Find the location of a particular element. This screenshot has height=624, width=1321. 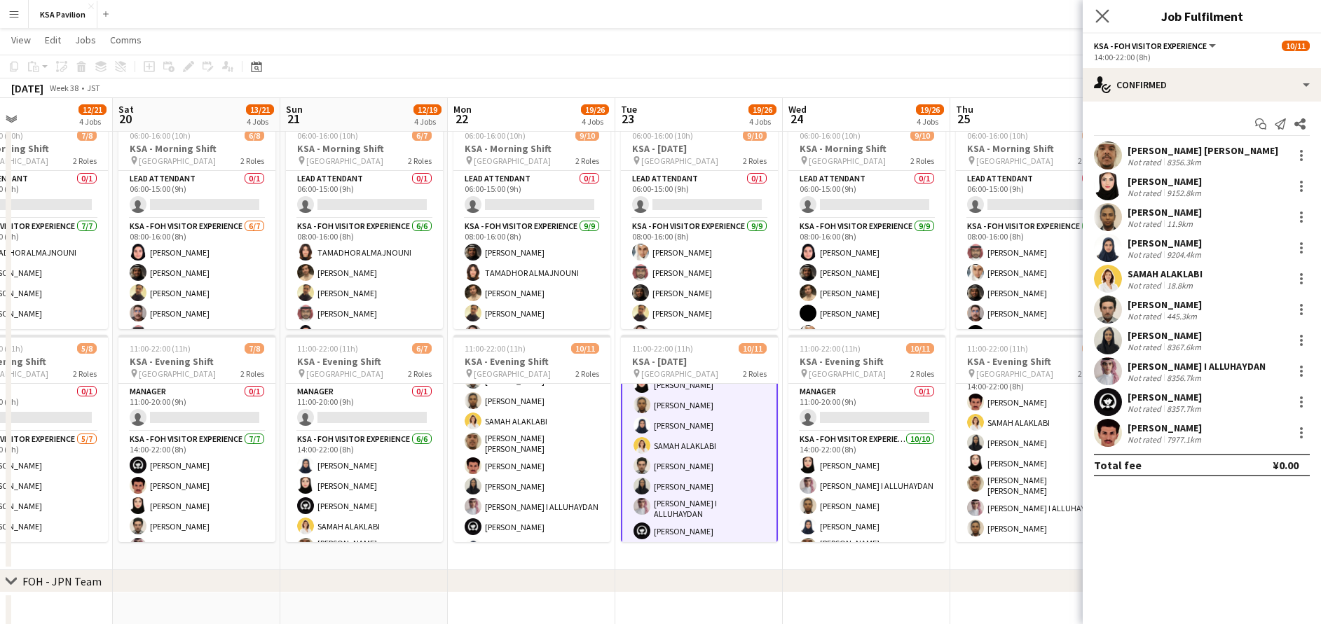

span: View is located at coordinates (21, 40).